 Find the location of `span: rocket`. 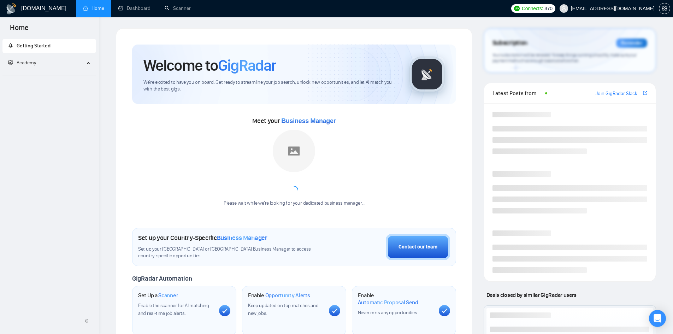

span: rocket is located at coordinates (11, 46).